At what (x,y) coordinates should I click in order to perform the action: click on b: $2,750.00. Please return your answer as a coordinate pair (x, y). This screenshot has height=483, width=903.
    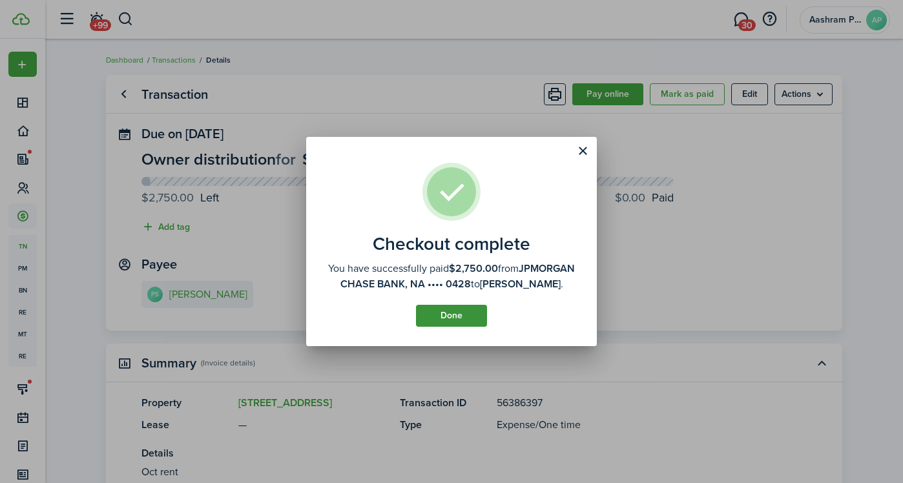
    Looking at the image, I should click on (473, 268).